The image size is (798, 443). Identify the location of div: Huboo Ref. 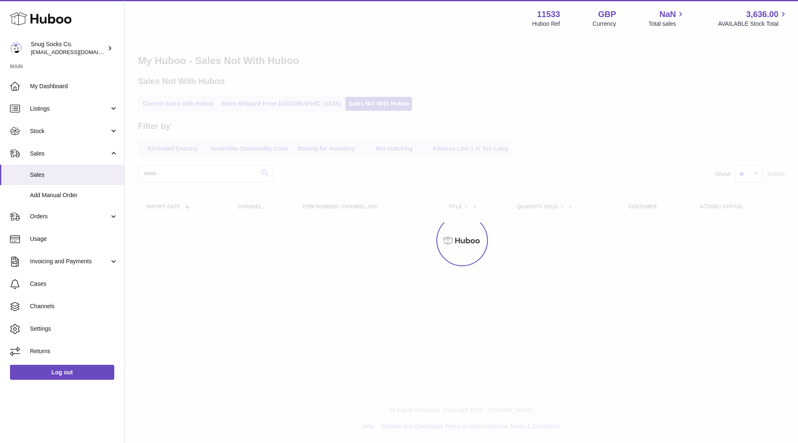
(546, 24).